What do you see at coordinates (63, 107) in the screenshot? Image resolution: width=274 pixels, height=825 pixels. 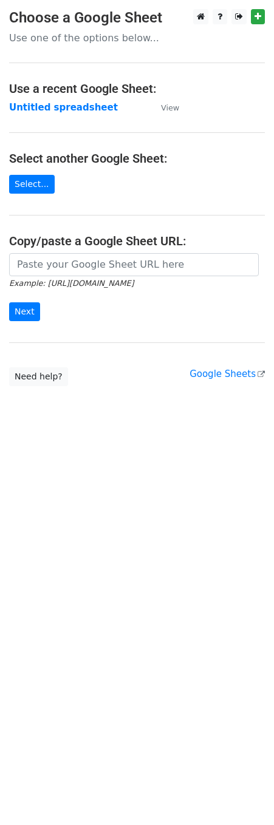 I see `strong: Untitled spreadsheet` at bounding box center [63, 107].